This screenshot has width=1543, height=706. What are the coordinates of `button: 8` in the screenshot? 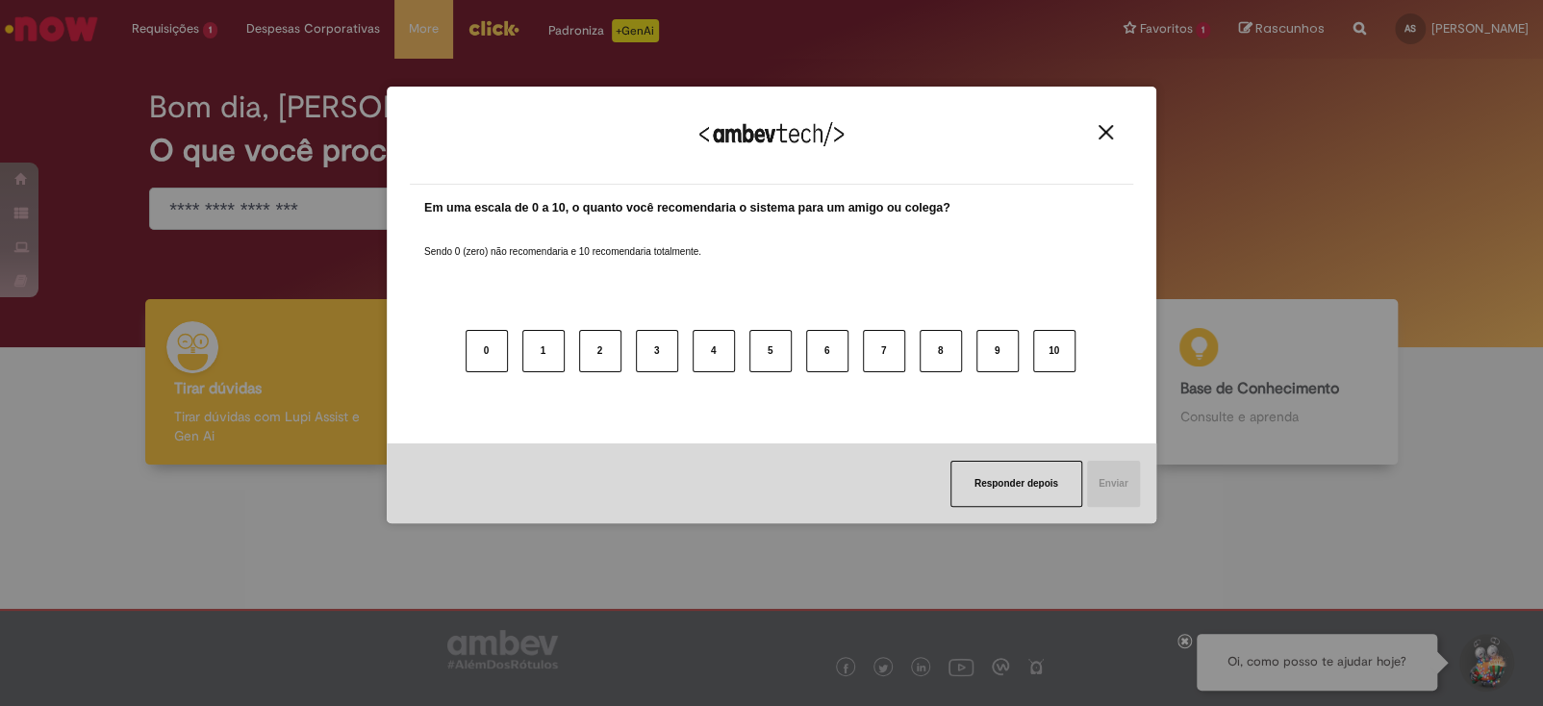 It's located at (941, 351).